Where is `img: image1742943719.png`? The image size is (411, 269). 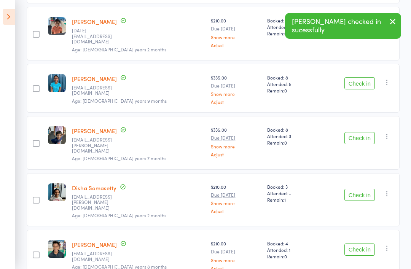 img: image1742943719.png is located at coordinates (57, 192).